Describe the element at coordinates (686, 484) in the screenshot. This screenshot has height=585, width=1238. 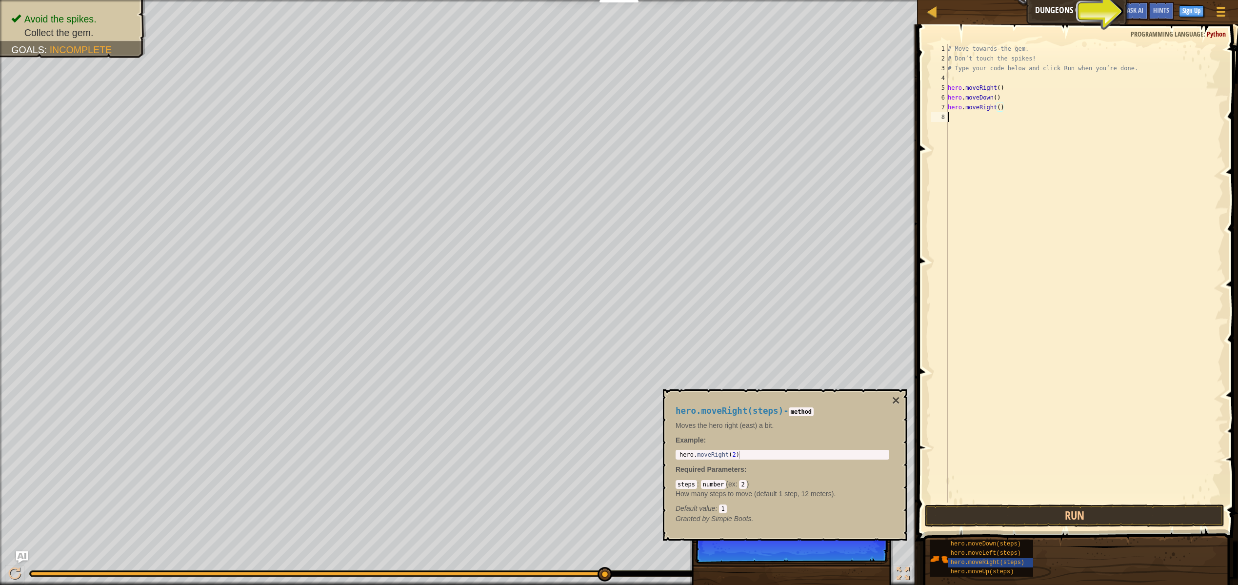
I see `code: steps` at that location.